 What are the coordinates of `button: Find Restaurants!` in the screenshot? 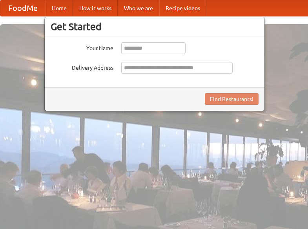 It's located at (231, 99).